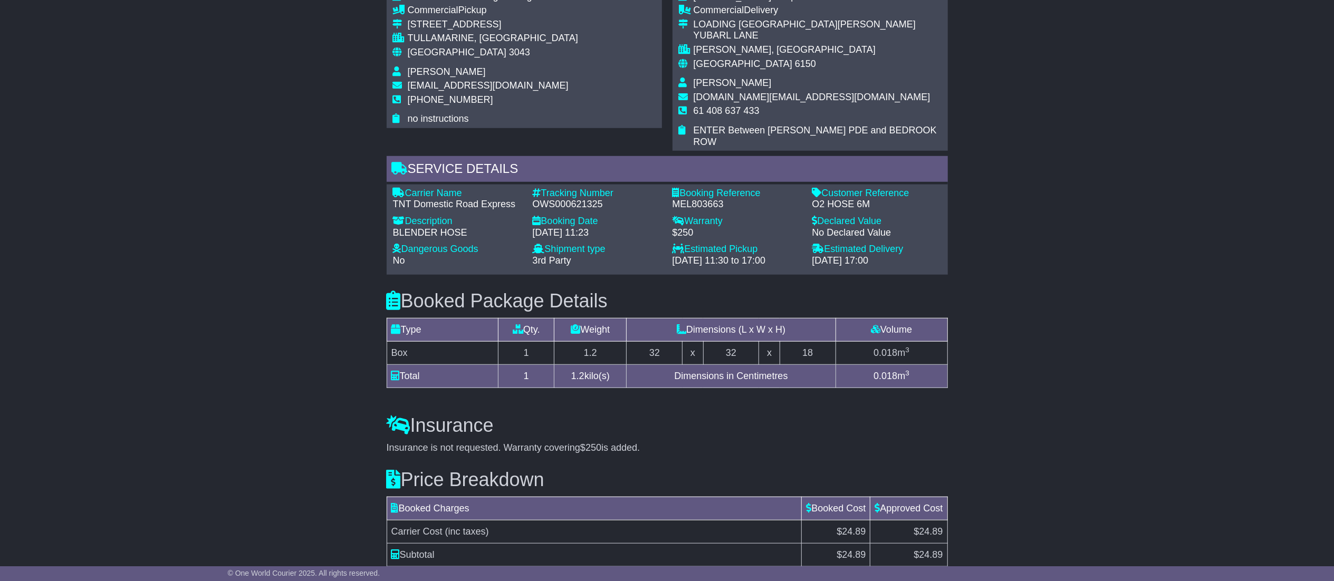 The width and height of the screenshot is (1334, 581). Describe the element at coordinates (737, 222) in the screenshot. I see `div: Warranty` at that location.